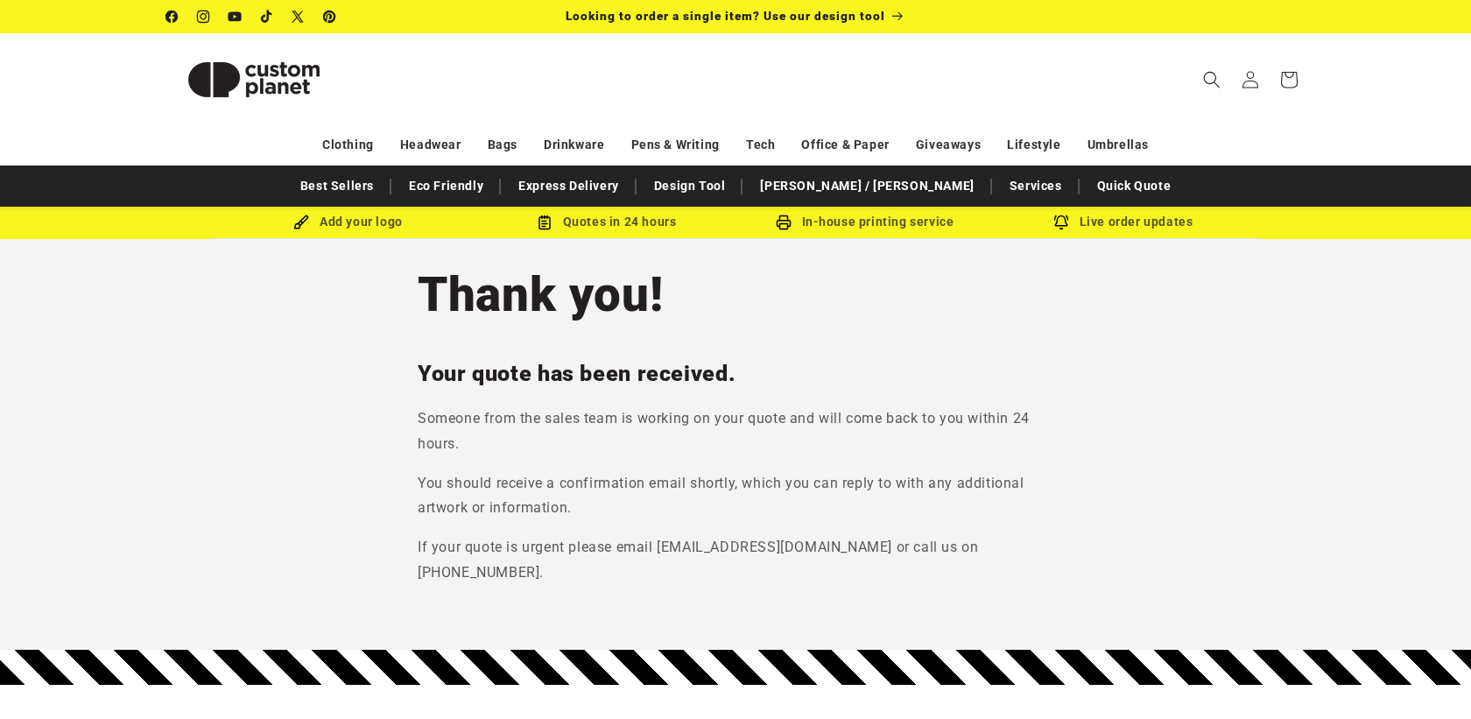  What do you see at coordinates (736, 496) in the screenshot?
I see `p: You should receive a confirmation email shortly, which you can reply to with any additional artwo...` at bounding box center [736, 496].